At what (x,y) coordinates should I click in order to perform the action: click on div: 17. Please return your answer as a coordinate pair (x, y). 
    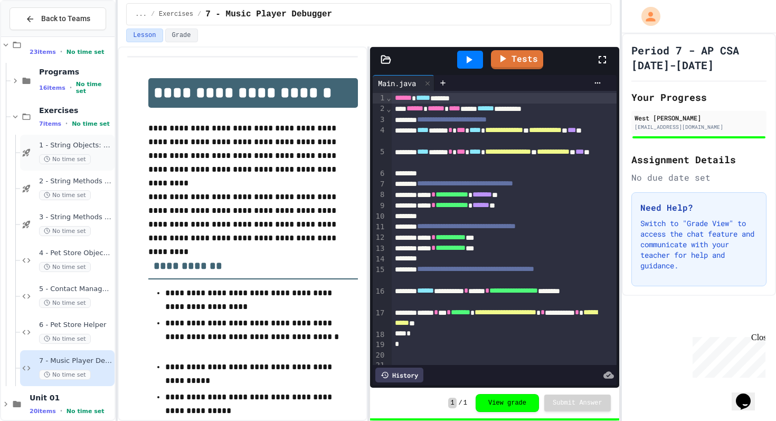
    Looking at the image, I should click on (379, 318).